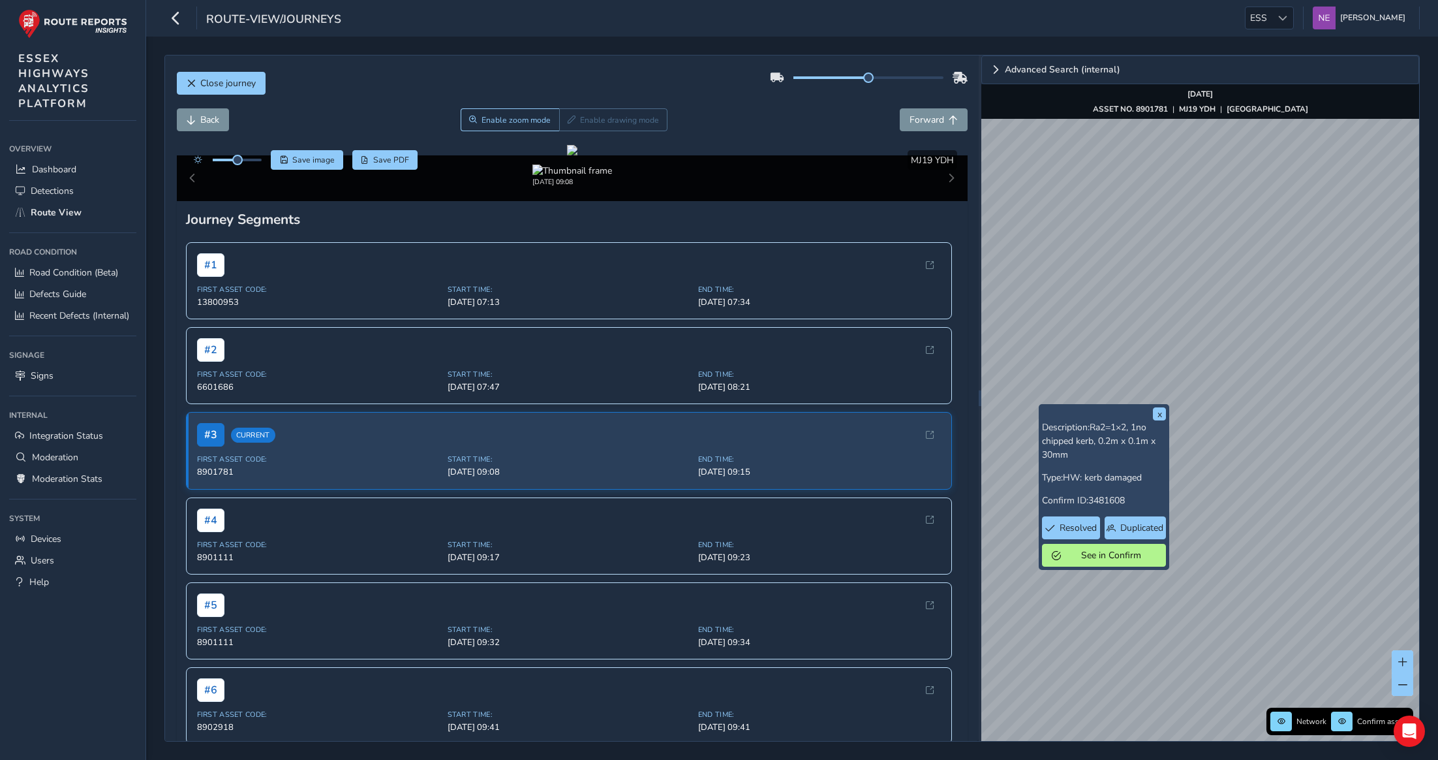  What do you see at coordinates (1104, 477) in the screenshot?
I see `p: Type:` at bounding box center [1104, 477].